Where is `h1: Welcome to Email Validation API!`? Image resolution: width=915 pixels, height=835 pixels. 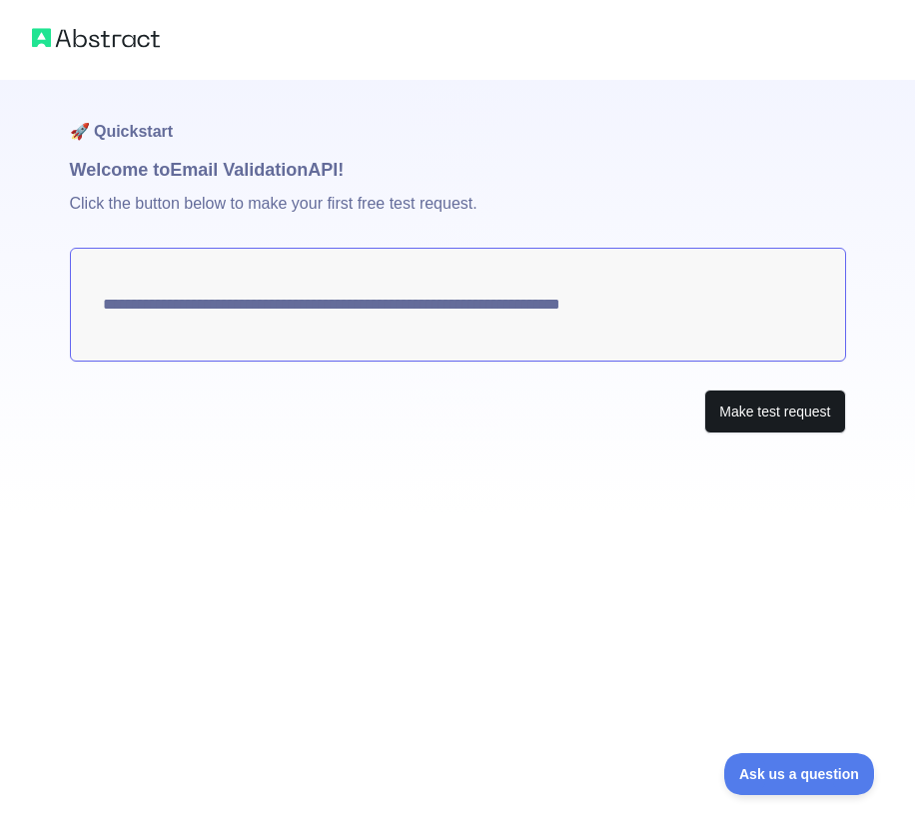
h1: Welcome to Email Validation API! is located at coordinates (457, 170).